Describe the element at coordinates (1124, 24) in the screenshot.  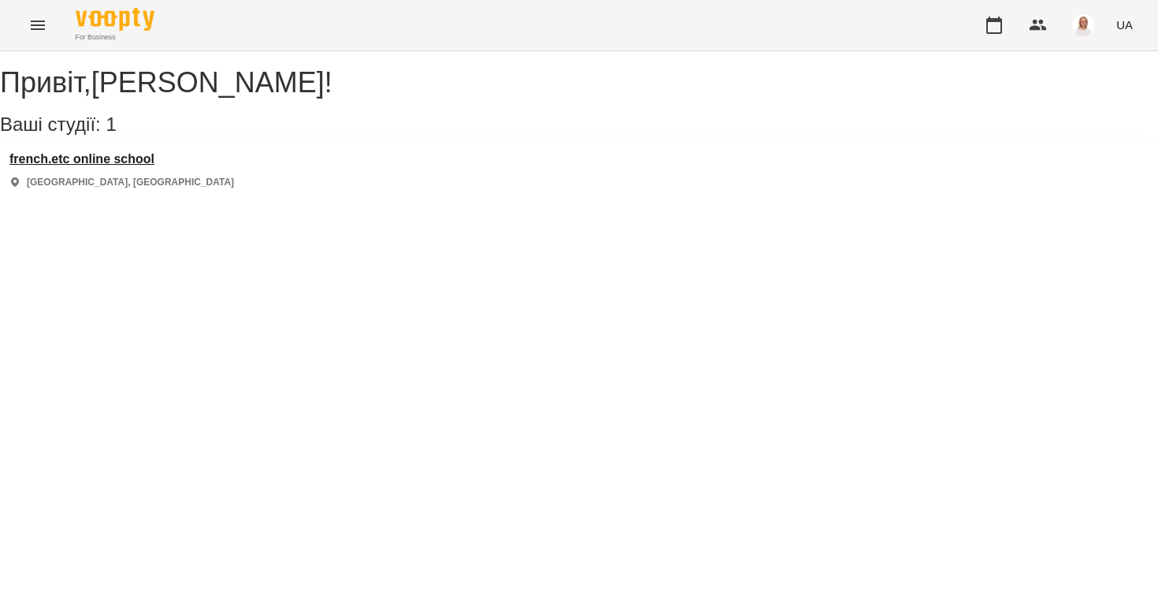
I see `button: UA` at that location.